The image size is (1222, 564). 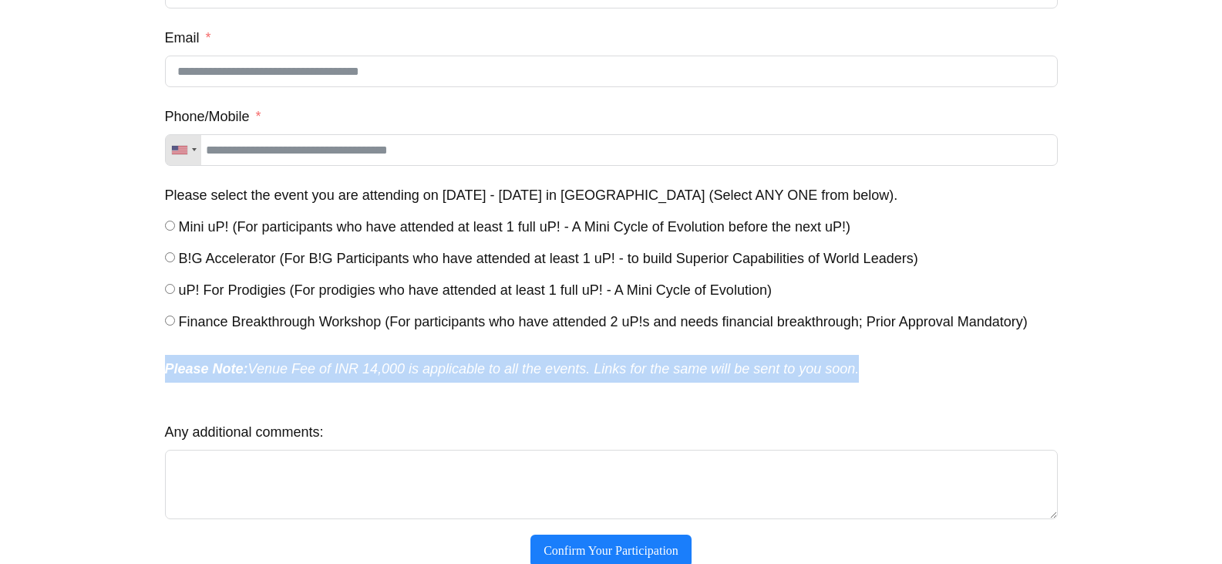 What do you see at coordinates (244, 432) in the screenshot?
I see `label: Any additional comments:` at bounding box center [244, 432].